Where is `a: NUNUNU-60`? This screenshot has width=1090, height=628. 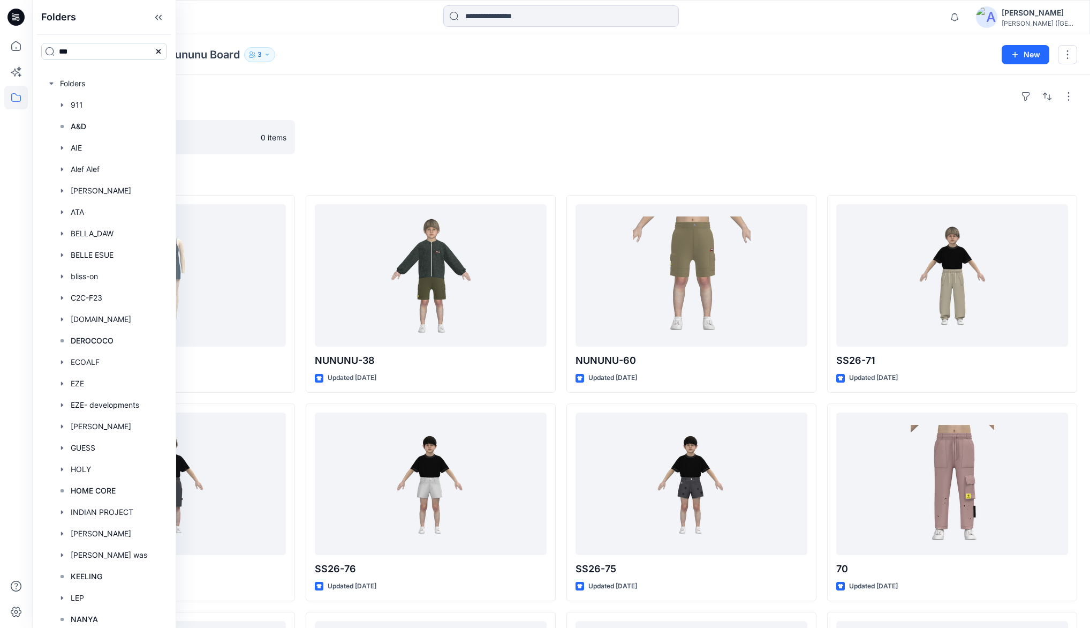 a: NUNUNU-60 is located at coordinates (691, 275).